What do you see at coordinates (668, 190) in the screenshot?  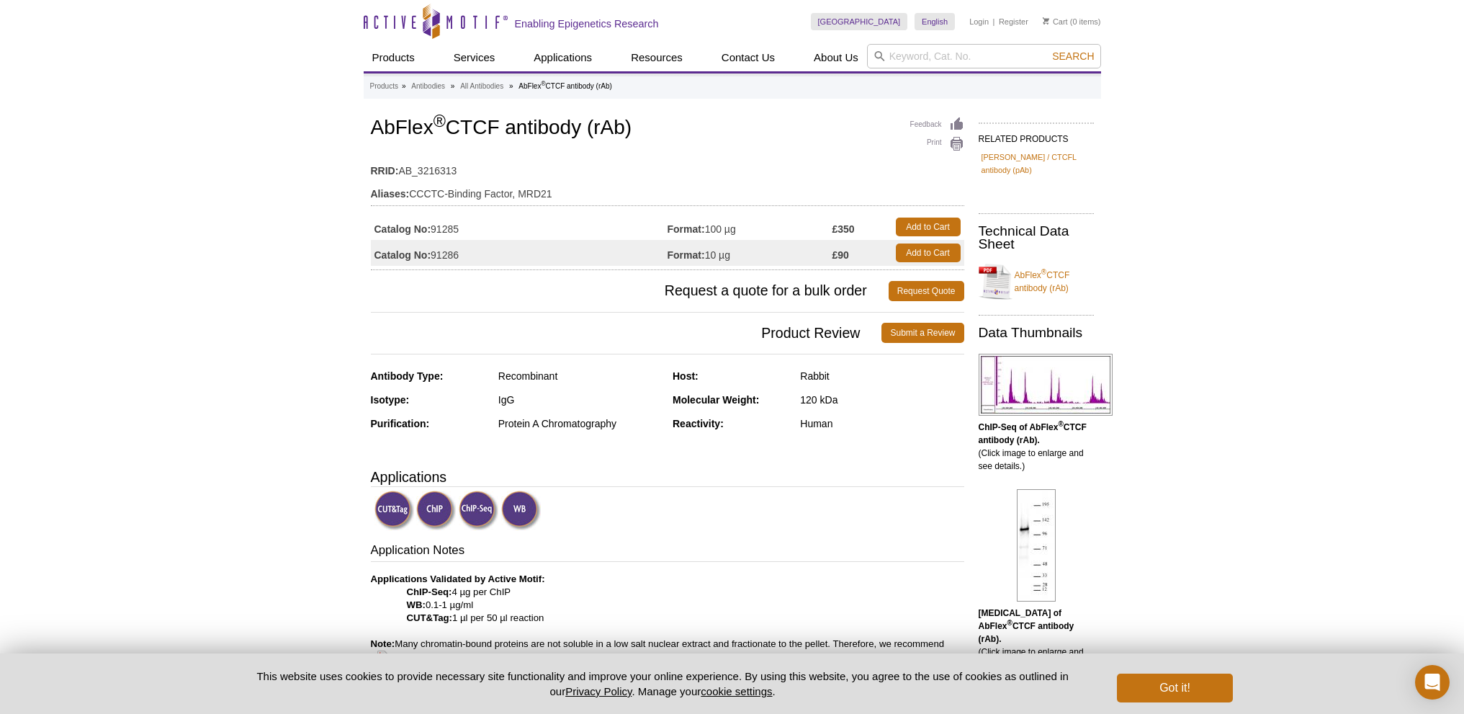 I see `td: CCCTC-Binding Factor, MRD21` at bounding box center [668, 190].